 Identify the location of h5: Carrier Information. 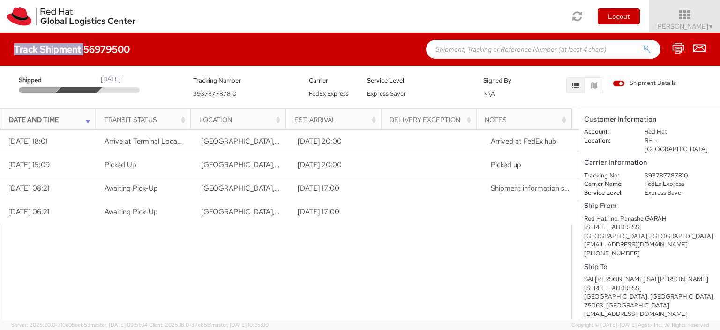
(650, 162).